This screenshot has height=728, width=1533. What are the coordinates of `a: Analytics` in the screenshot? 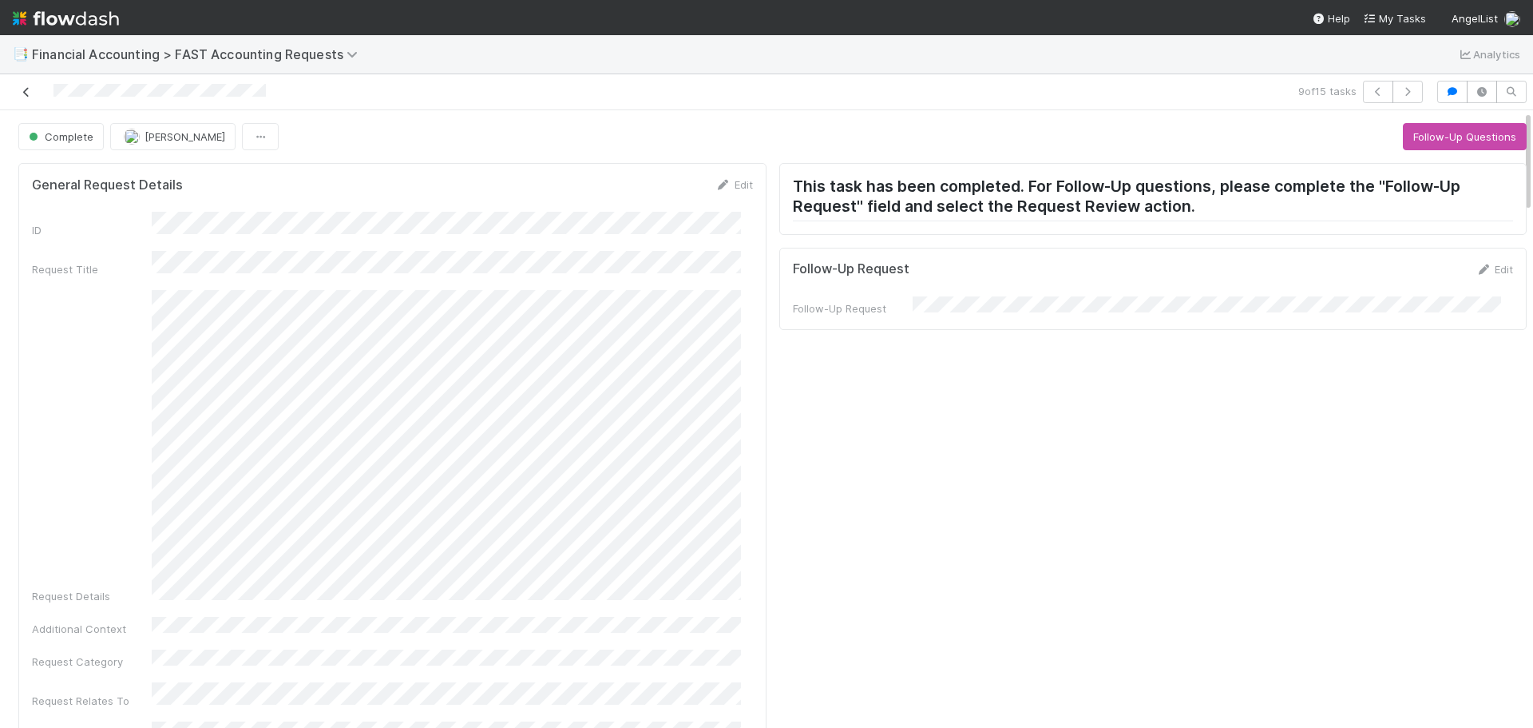 It's located at (1489, 54).